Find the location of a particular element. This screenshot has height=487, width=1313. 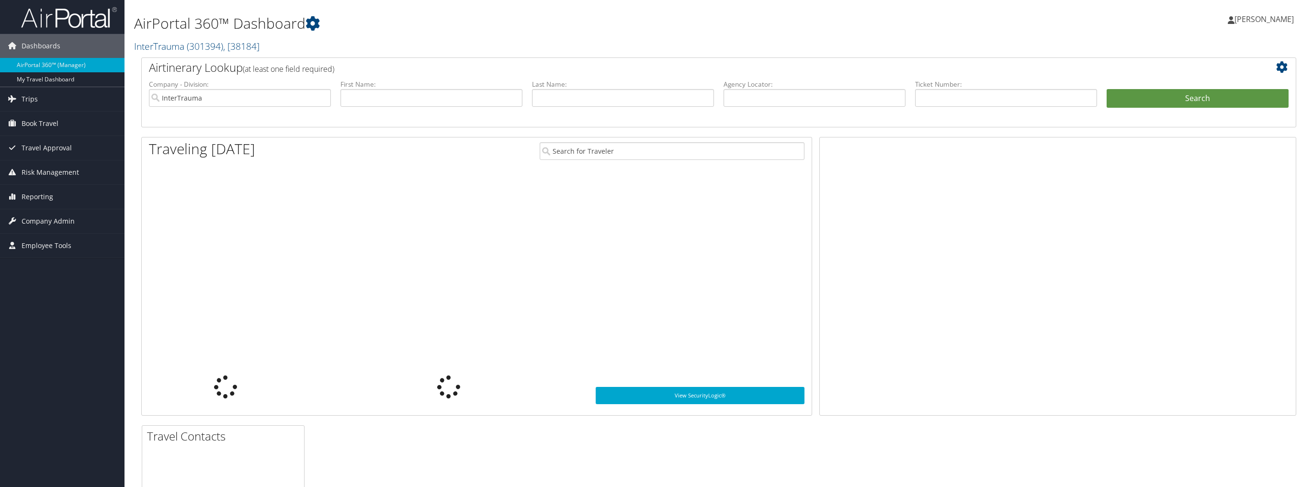

span: Company Admin is located at coordinates (48, 221).